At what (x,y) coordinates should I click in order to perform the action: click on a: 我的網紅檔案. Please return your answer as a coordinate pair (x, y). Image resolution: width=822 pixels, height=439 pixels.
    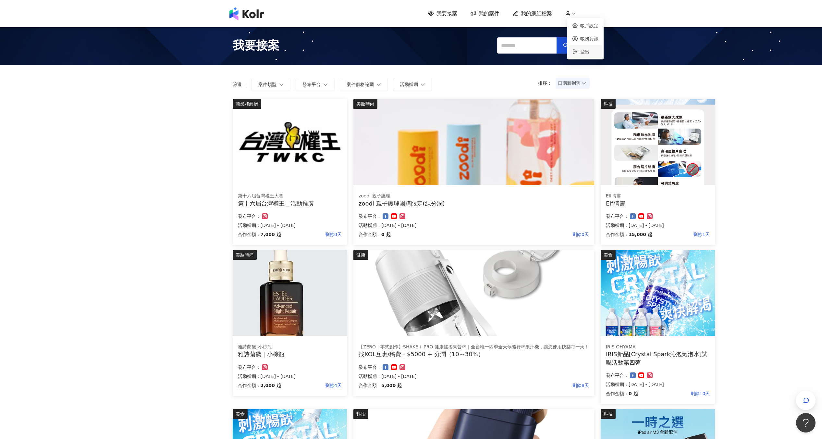
    Looking at the image, I should click on (532, 14).